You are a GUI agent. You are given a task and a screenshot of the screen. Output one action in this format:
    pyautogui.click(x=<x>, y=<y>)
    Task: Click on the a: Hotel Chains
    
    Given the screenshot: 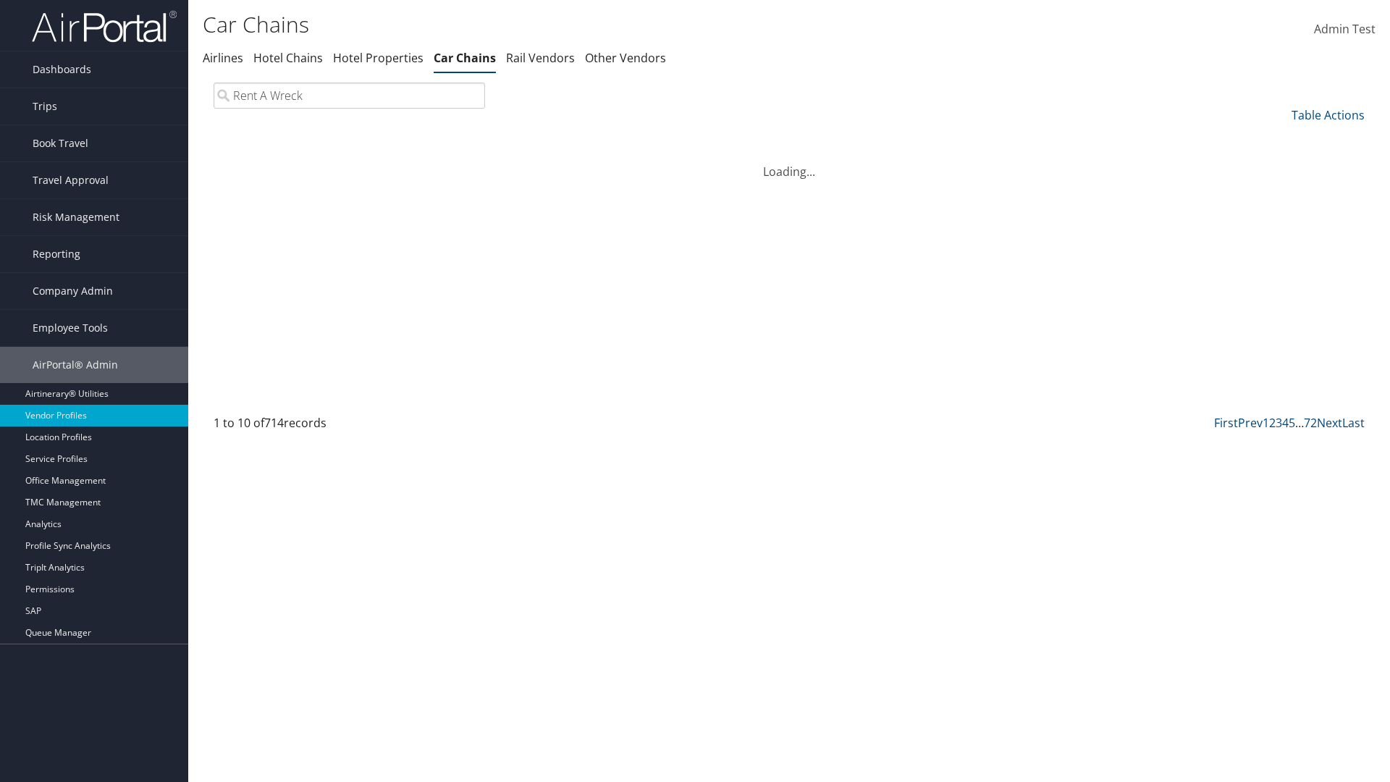 What is the action you would take?
    pyautogui.click(x=288, y=58)
    